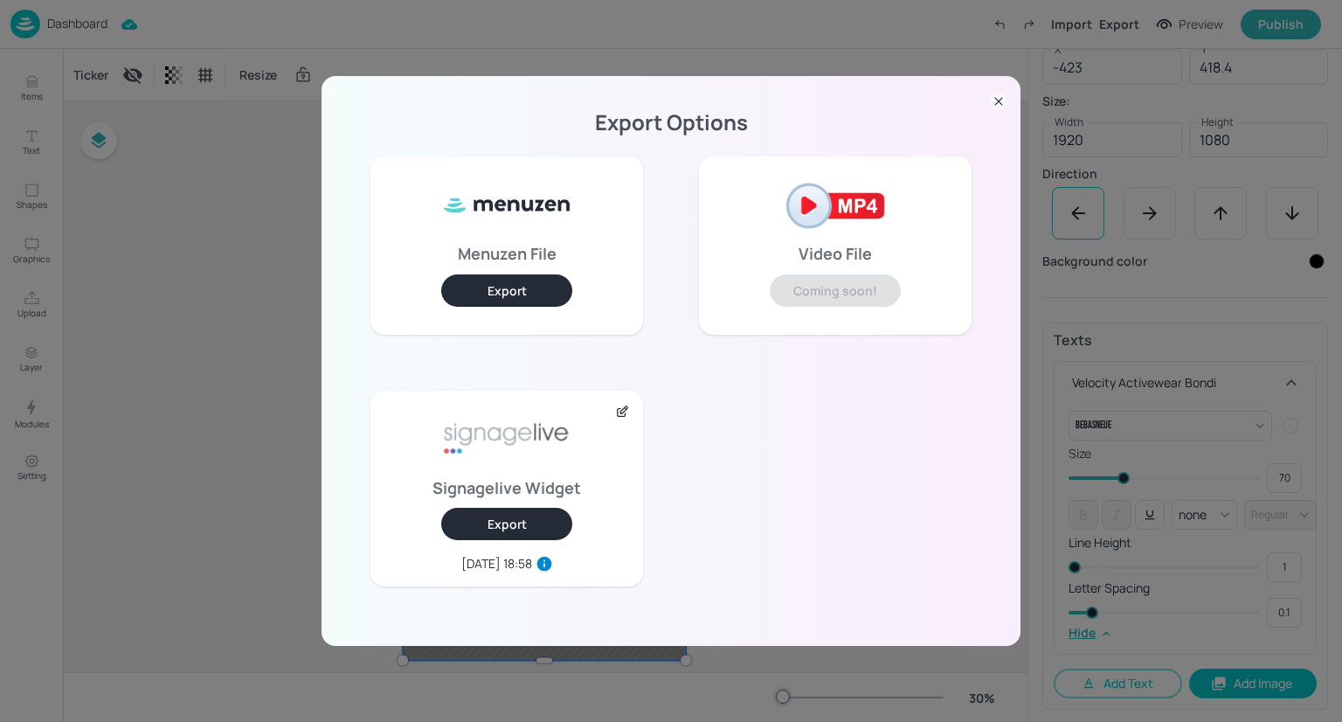 Image resolution: width=1342 pixels, height=722 pixels. What do you see at coordinates (507, 253) in the screenshot?
I see `p: Menuzen File` at bounding box center [507, 253].